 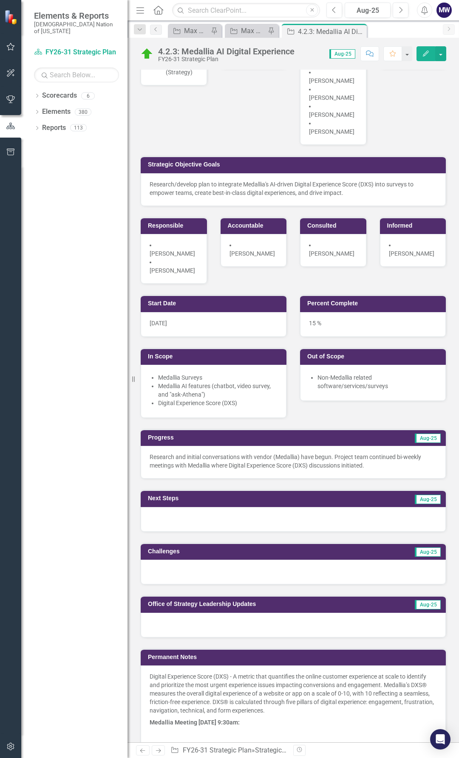 What do you see at coordinates (374, 303) in the screenshot?
I see `h3: Percent Complete` at bounding box center [374, 303].